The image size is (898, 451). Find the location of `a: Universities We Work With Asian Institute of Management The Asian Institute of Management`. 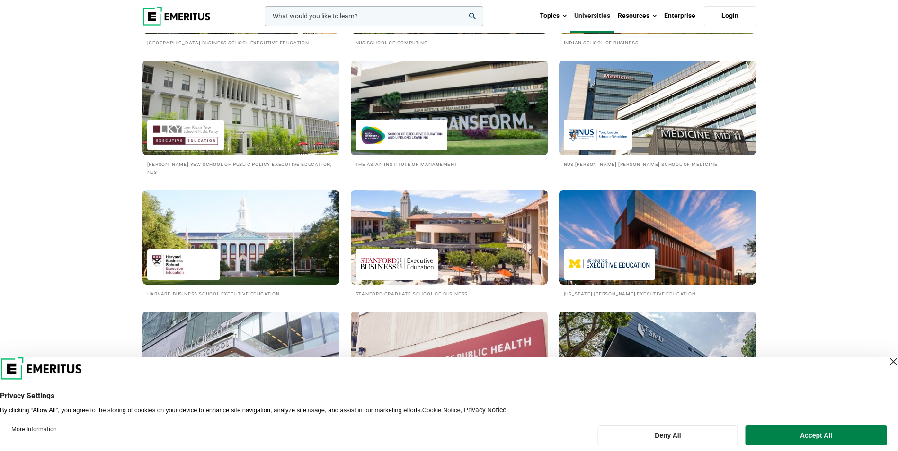

a: Universities We Work With Asian Institute of Management The Asian Institute of Management is located at coordinates (449, 114).